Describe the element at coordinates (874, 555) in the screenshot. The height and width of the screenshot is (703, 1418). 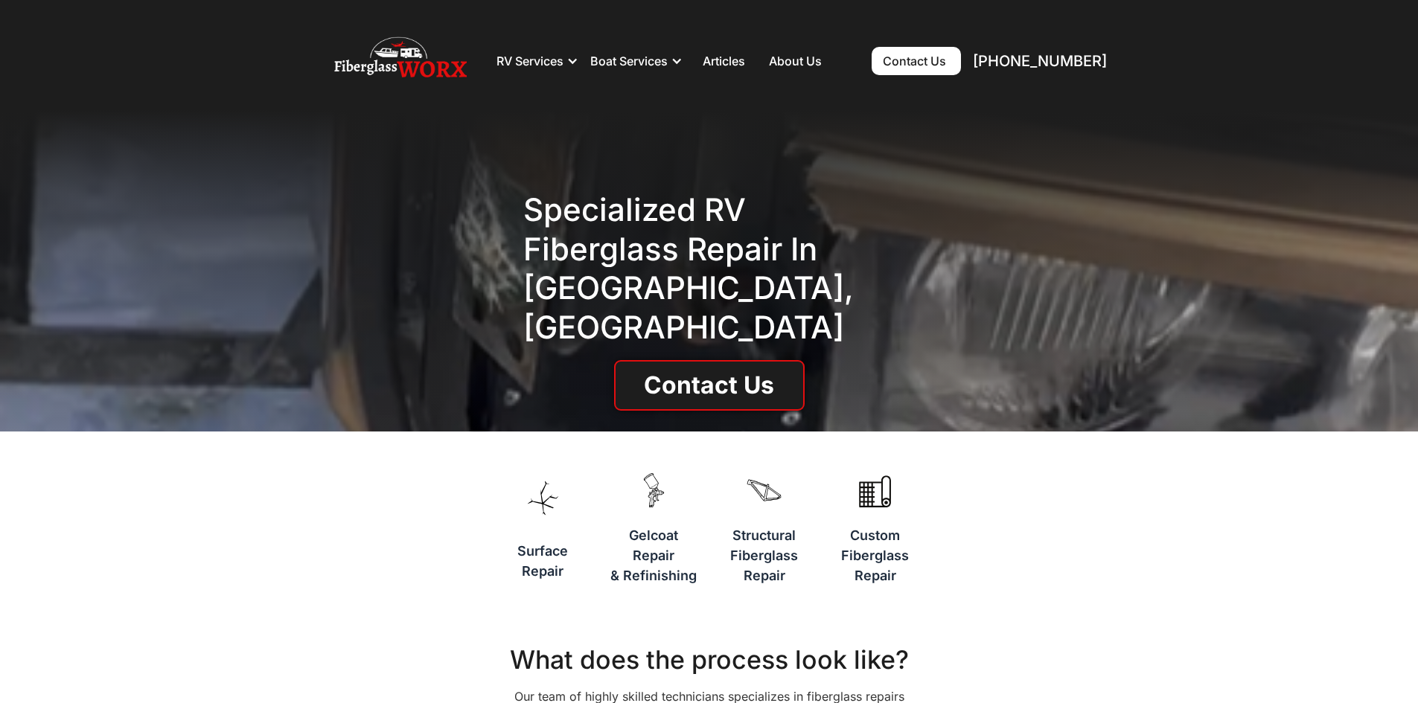
I see `h3: Custom Fiberglass Repair` at that location.